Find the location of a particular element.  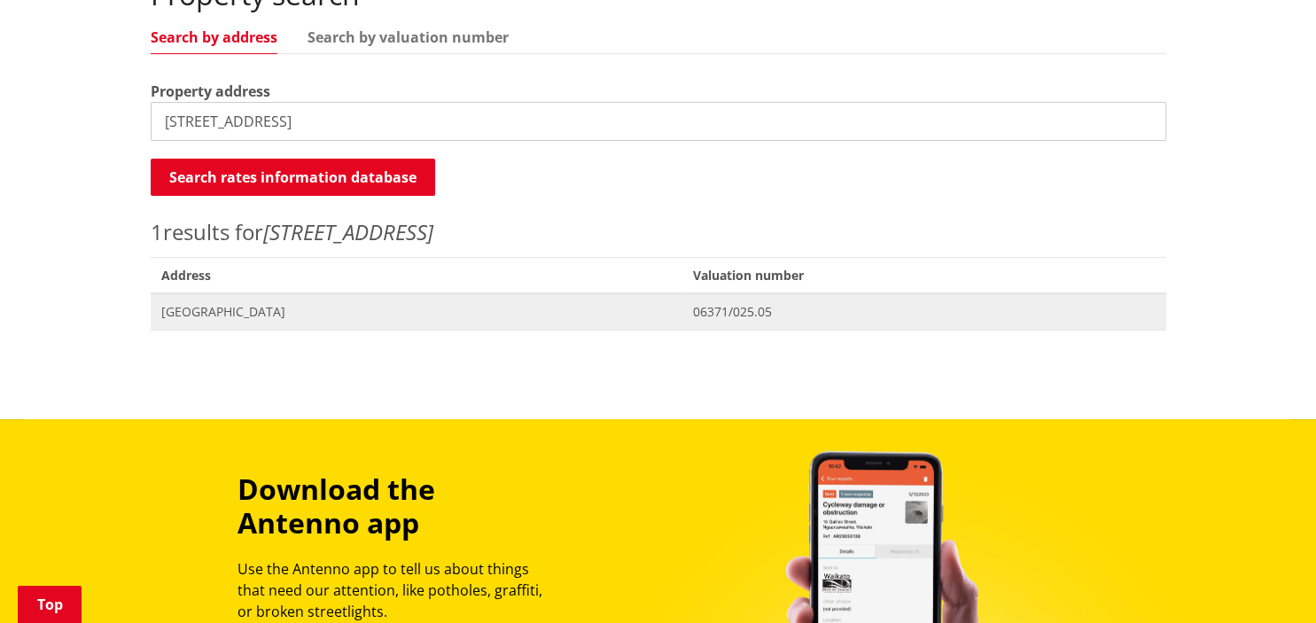

input: e.g. Duke Street NGARUAWAHIA is located at coordinates (658, 121).